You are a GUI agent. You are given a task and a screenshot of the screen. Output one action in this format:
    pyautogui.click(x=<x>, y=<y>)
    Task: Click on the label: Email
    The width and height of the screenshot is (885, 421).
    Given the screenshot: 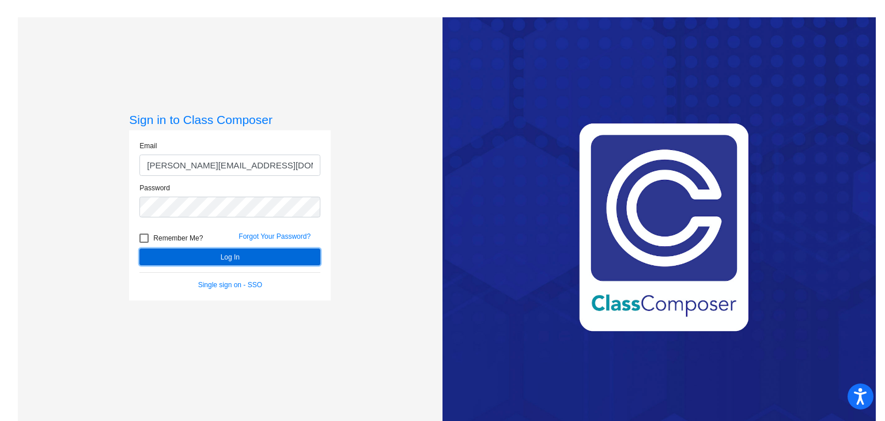 What is the action you would take?
    pyautogui.click(x=148, y=146)
    